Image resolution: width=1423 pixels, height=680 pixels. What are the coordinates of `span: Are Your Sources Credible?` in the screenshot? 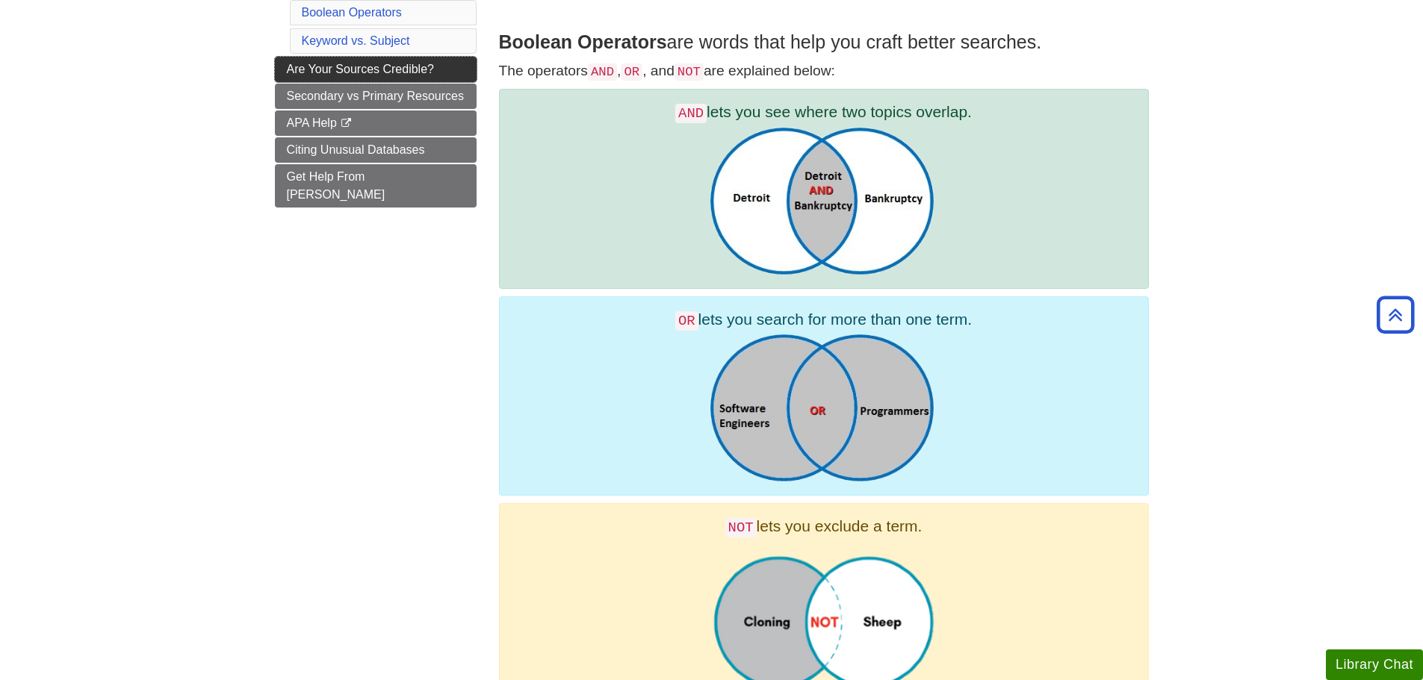 It's located at (360, 69).